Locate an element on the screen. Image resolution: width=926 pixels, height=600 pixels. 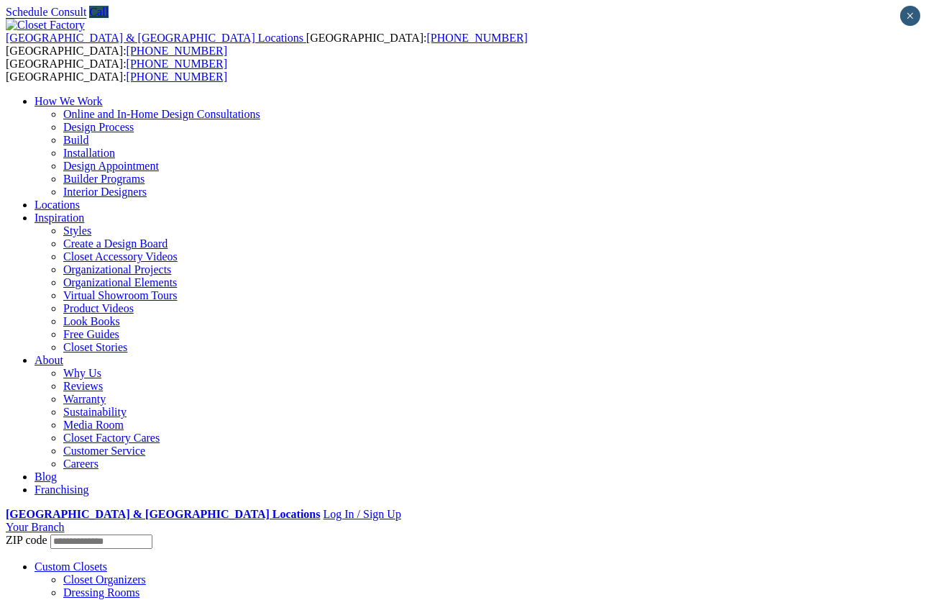
a: Closet Organizers is located at coordinates (104, 579).